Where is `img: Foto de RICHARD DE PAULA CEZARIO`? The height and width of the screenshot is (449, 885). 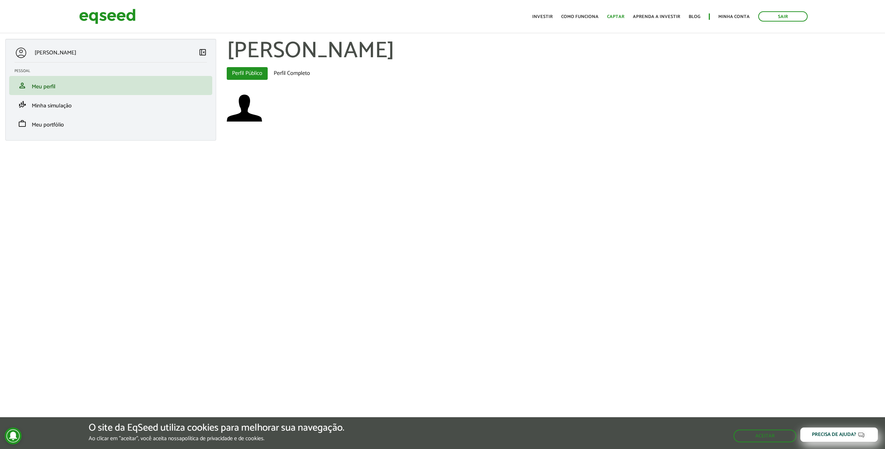
img: Foto de RICHARD DE PAULA CEZARIO is located at coordinates (244, 108).